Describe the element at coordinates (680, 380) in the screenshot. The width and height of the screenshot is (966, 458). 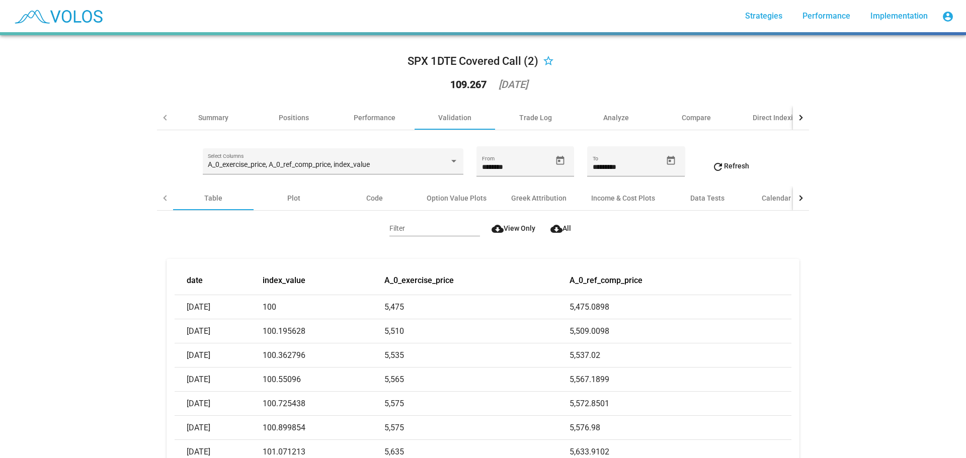
I see `td: 5,567.1899` at that location.